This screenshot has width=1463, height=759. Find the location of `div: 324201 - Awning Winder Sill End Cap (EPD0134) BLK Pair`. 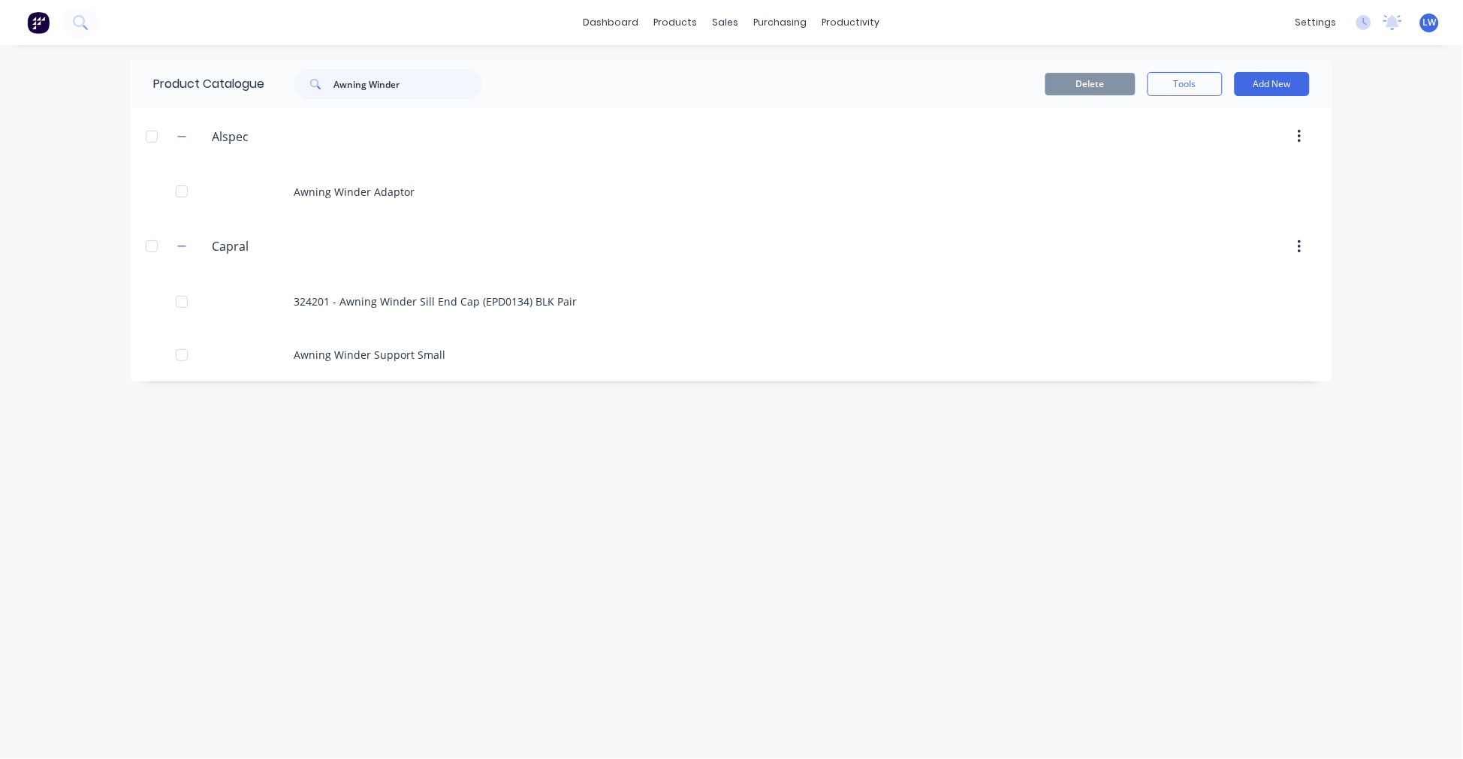

div: 324201 - Awning Winder Sill End Cap (EPD0134) BLK Pair is located at coordinates (732, 301).